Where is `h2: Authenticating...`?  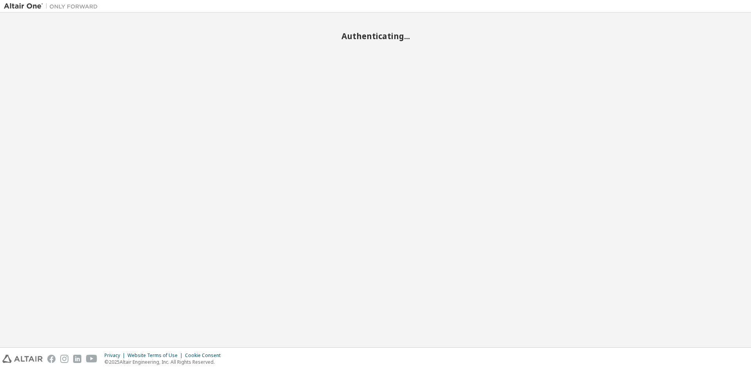 h2: Authenticating... is located at coordinates (375, 36).